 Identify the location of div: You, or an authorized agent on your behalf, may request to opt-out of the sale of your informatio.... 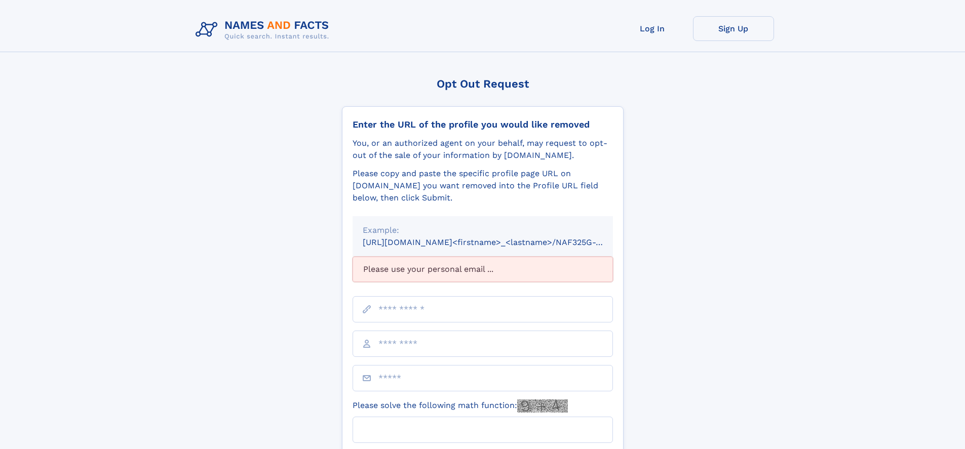
(483, 149).